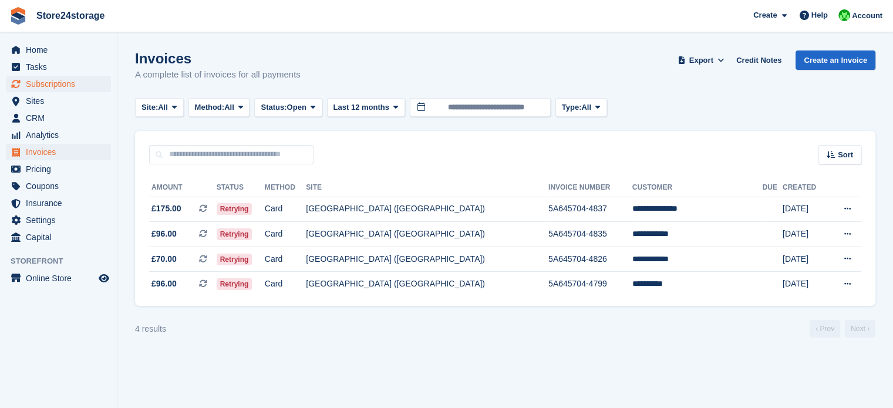 The height and width of the screenshot is (408, 893). Describe the element at coordinates (70, 15) in the screenshot. I see `a: Store24storage` at that location.